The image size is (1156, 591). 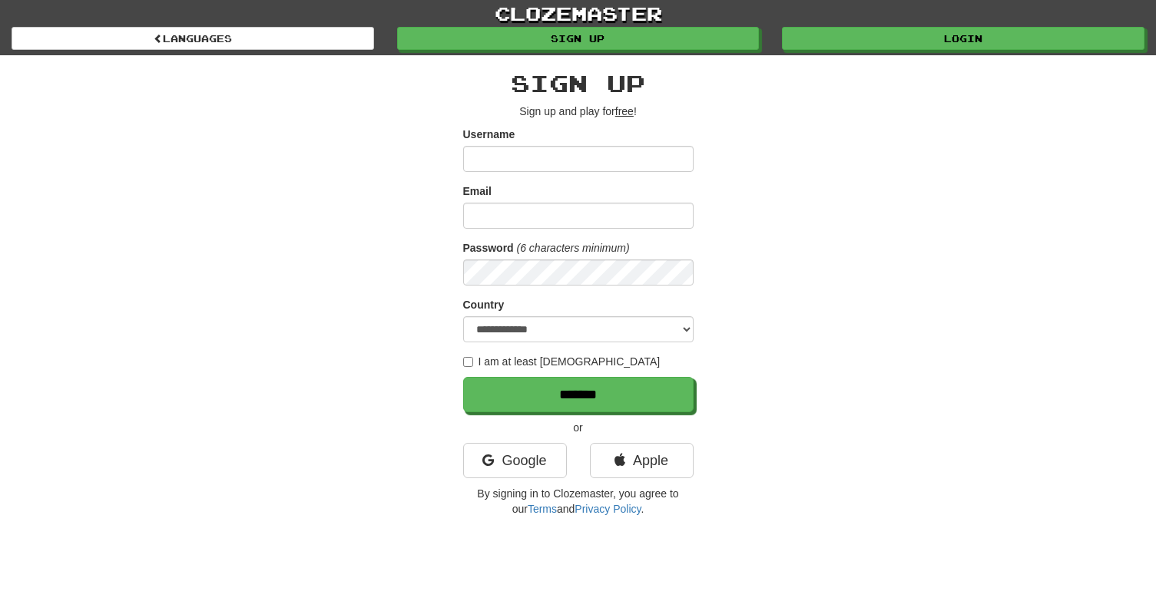 What do you see at coordinates (963, 38) in the screenshot?
I see `a: Login` at bounding box center [963, 38].